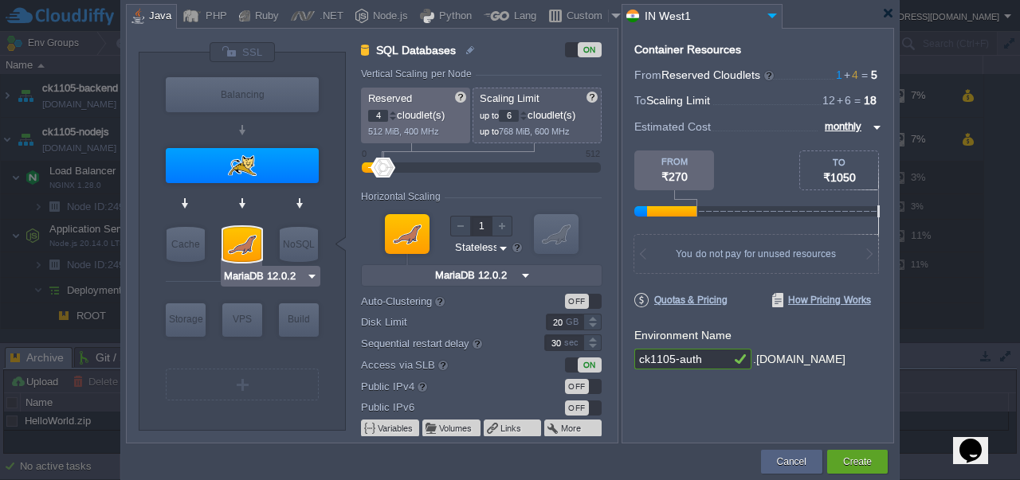 The image size is (1020, 480). I want to click on div: Vertical Scaling per Node, so click(418, 74).